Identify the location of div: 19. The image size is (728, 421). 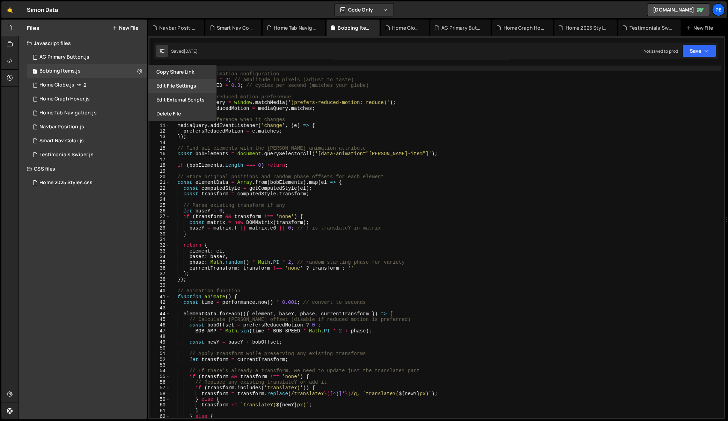
(160, 171).